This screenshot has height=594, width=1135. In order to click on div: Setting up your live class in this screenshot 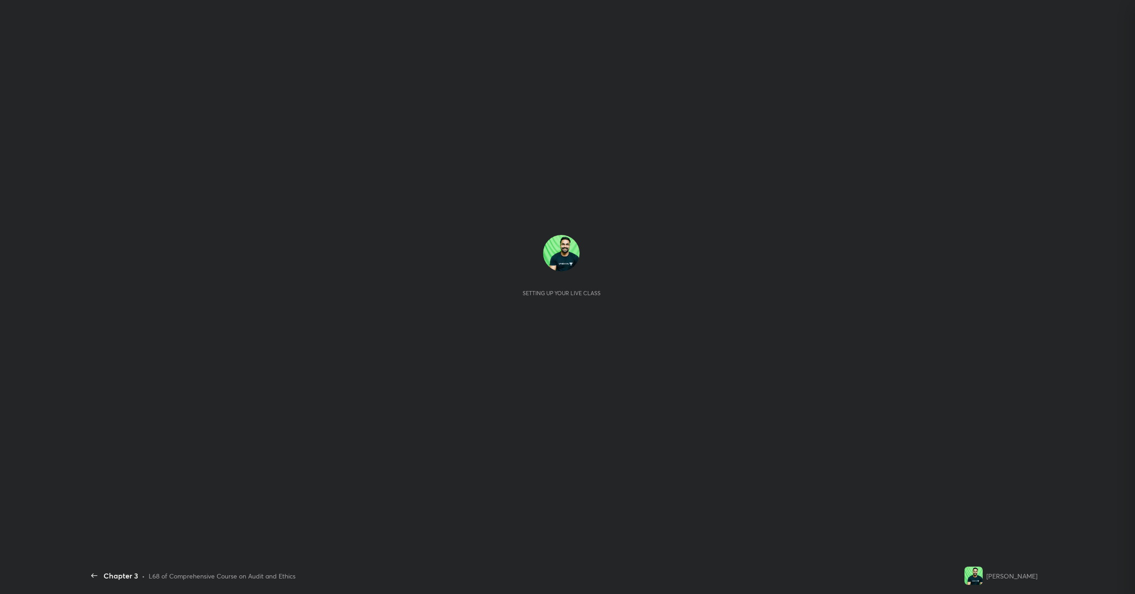, I will do `click(561, 293)`.